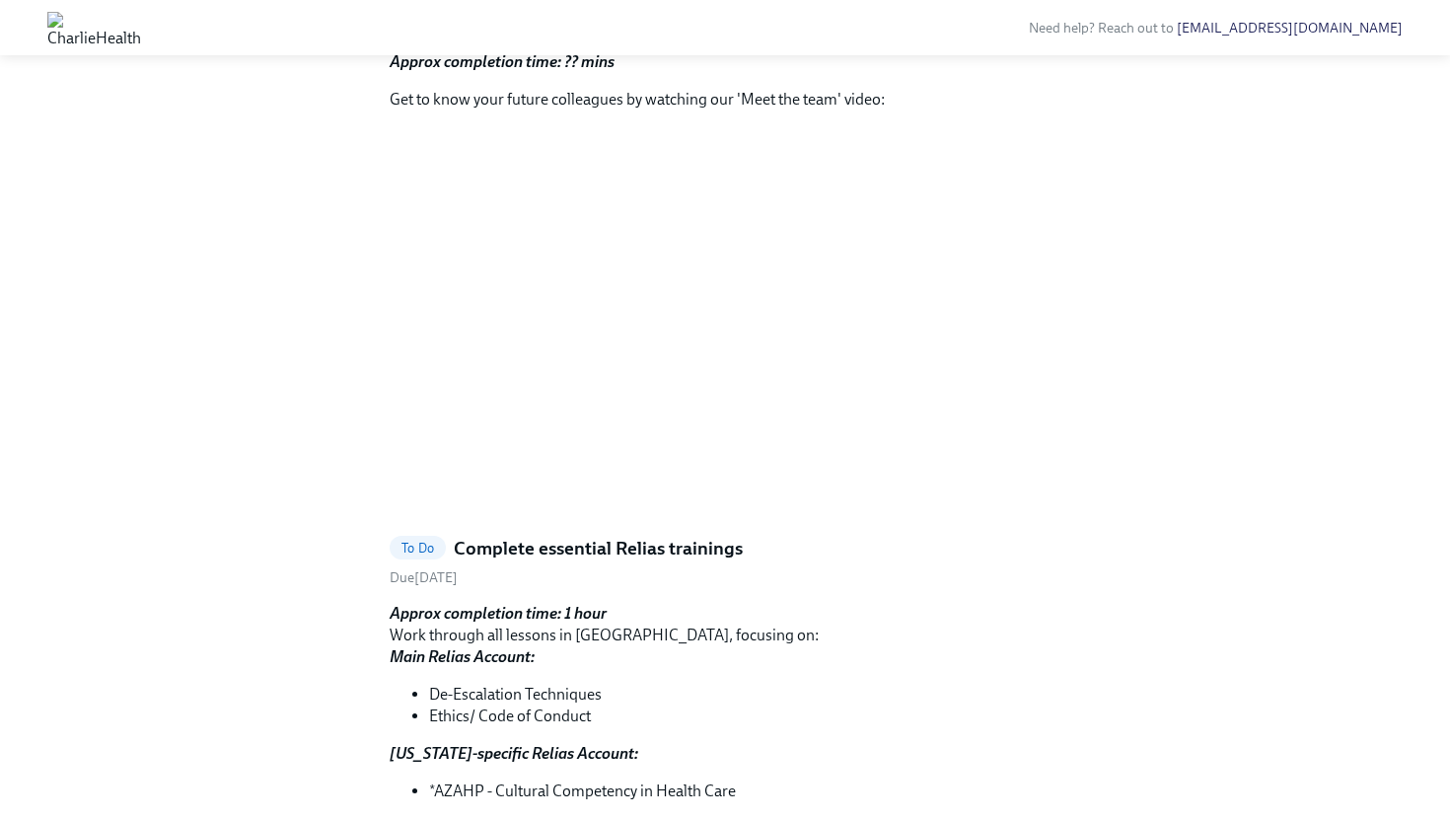 The image size is (1450, 820). Describe the element at coordinates (498, 613) in the screenshot. I see `strong: Approx completion time: 1 hour` at that location.